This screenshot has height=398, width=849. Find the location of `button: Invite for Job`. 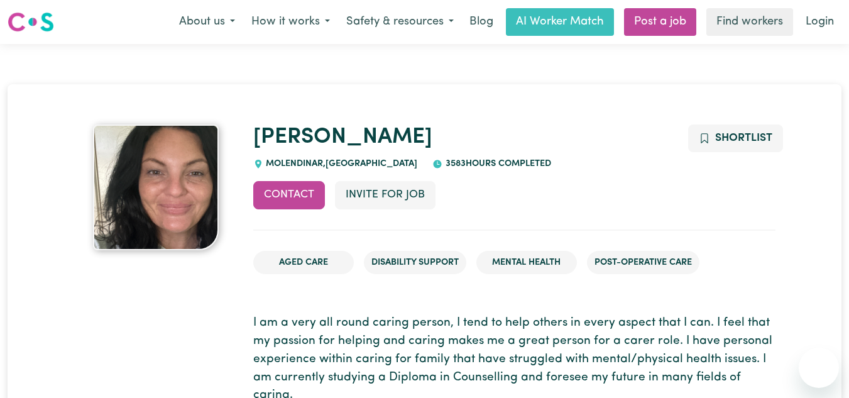

button: Invite for Job is located at coordinates (385, 195).